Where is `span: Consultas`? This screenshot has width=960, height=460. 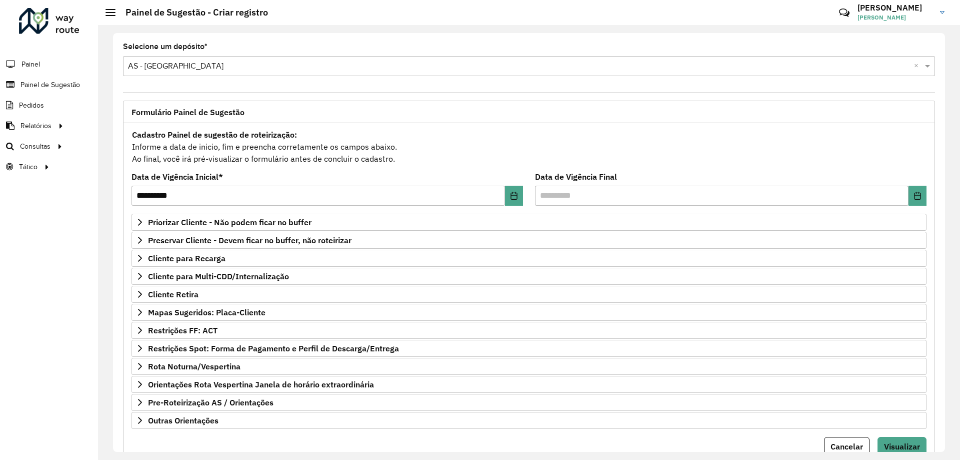 span: Consultas is located at coordinates (35, 146).